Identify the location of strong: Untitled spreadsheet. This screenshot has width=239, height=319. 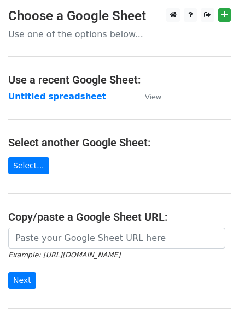
(57, 97).